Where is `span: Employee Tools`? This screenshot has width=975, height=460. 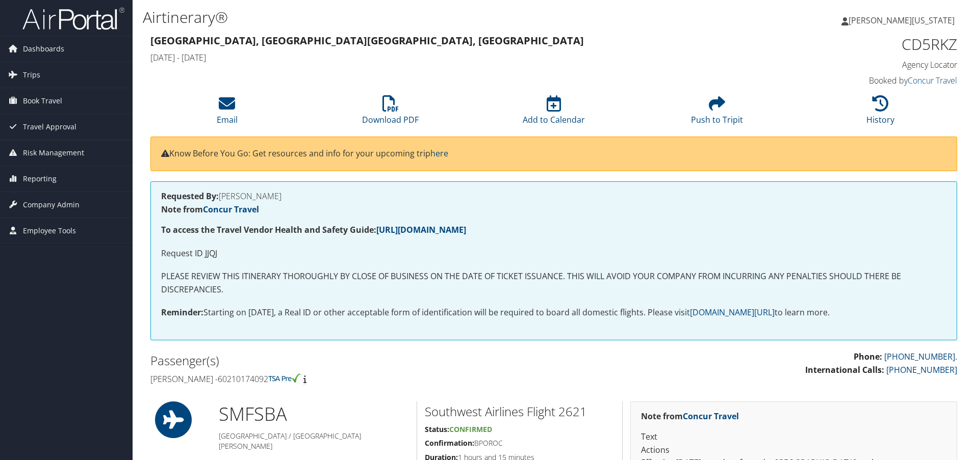 span: Employee Tools is located at coordinates (49, 231).